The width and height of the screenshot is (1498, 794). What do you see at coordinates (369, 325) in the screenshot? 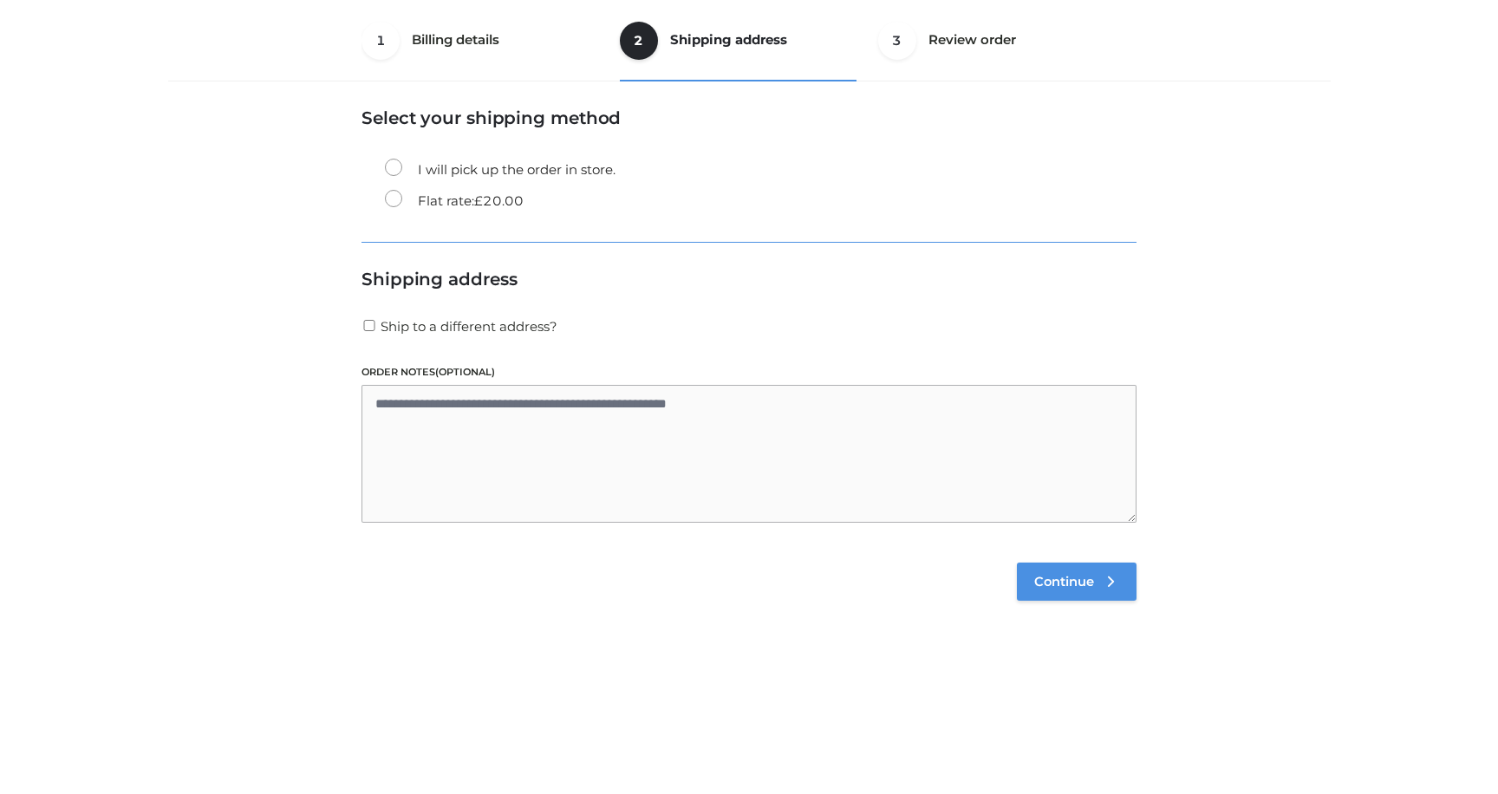
I see `input: Ship to a different address?` at bounding box center [369, 325].